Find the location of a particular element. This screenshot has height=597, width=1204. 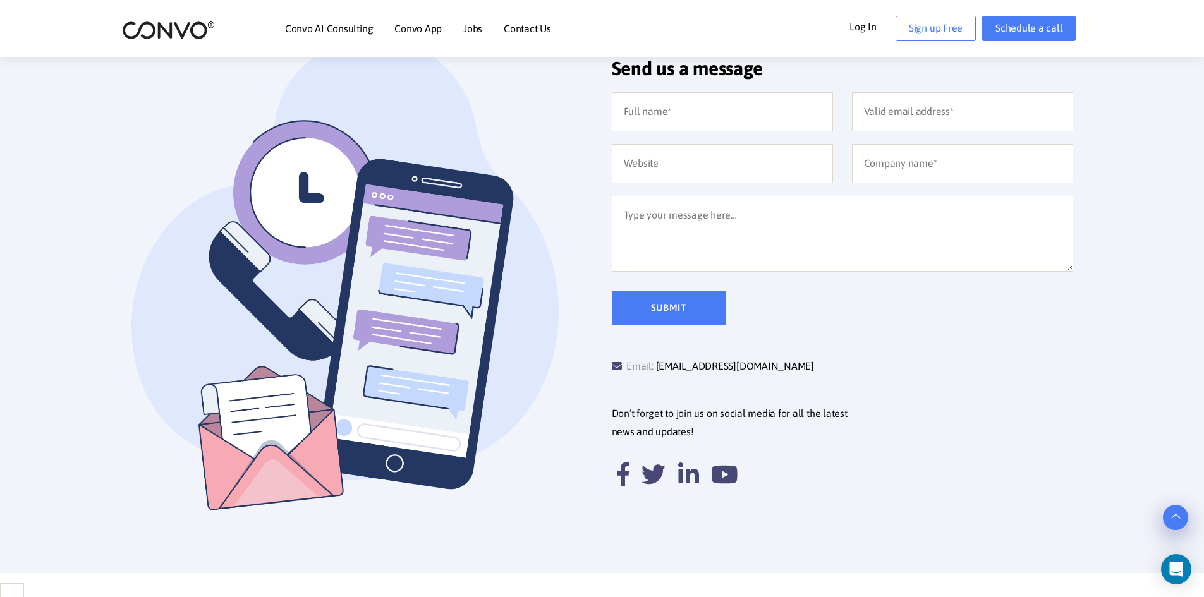

p: Don’t forget to join us on social media for all the latest news and updates! is located at coordinates (847, 423).